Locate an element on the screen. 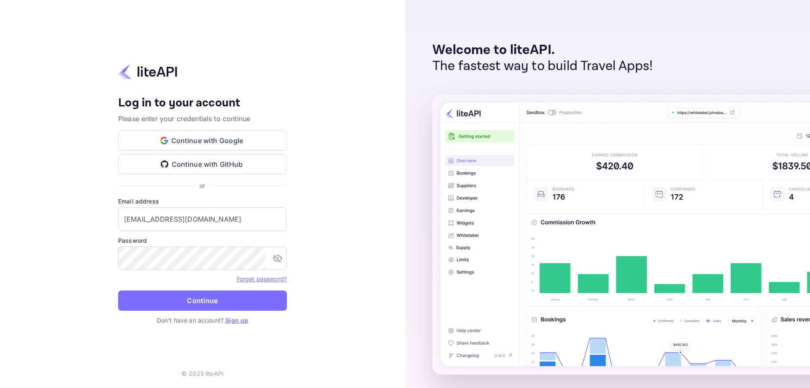 The height and width of the screenshot is (388, 810). button: toggle password visibility is located at coordinates (278, 258).